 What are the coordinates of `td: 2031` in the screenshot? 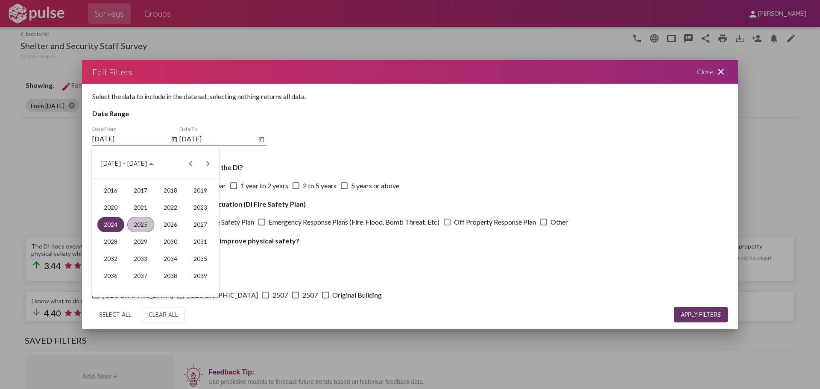 It's located at (200, 242).